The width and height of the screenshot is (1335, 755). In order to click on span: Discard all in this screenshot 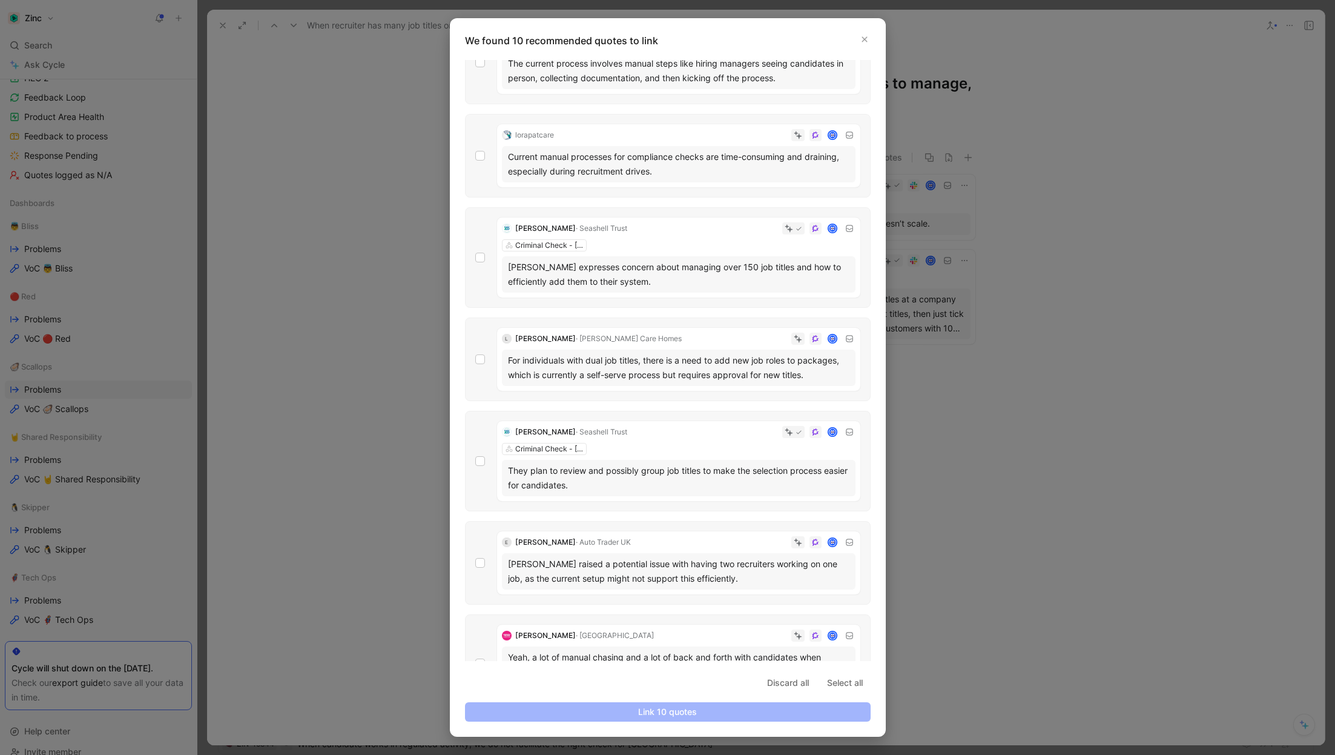, I will do `click(788, 683)`.